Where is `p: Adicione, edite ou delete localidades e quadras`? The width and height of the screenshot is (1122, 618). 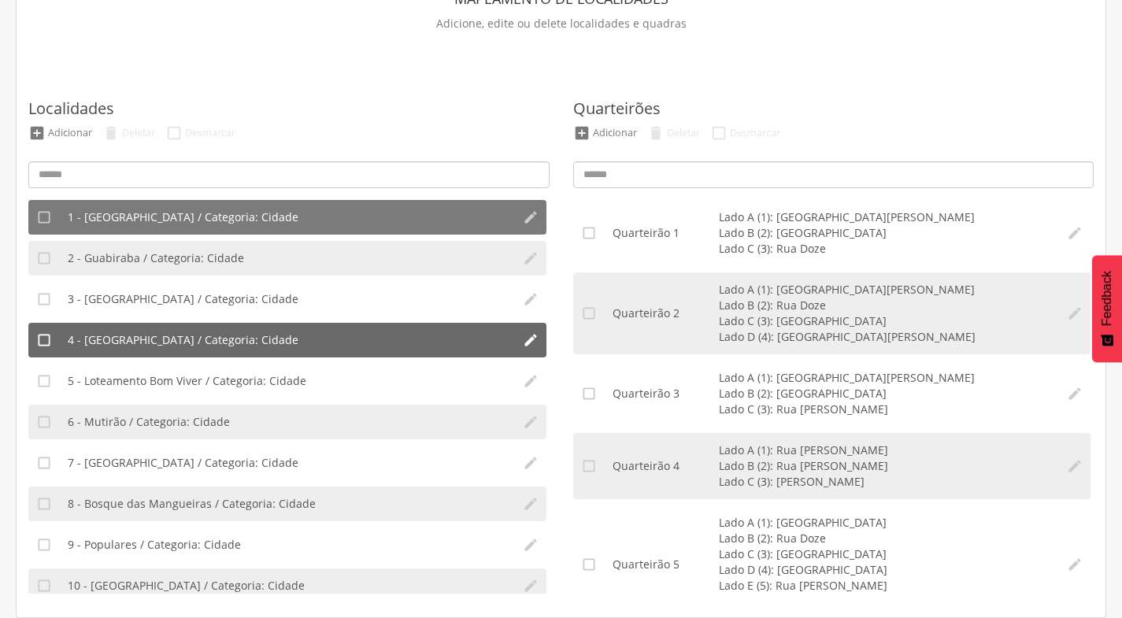
p: Adicione, edite ou delete localidades e quadras is located at coordinates (561, 24).